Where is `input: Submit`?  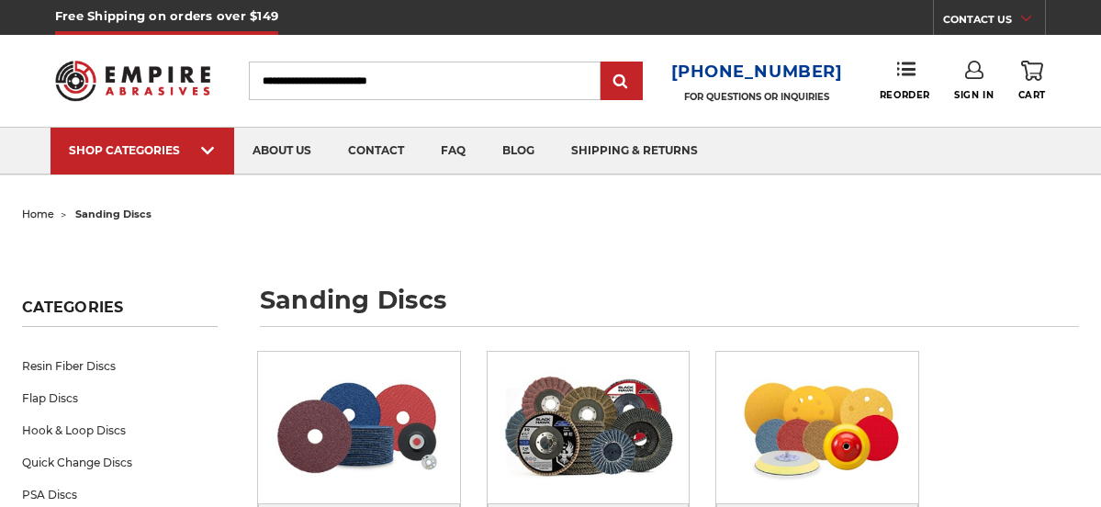
input: Submit is located at coordinates (621, 82).